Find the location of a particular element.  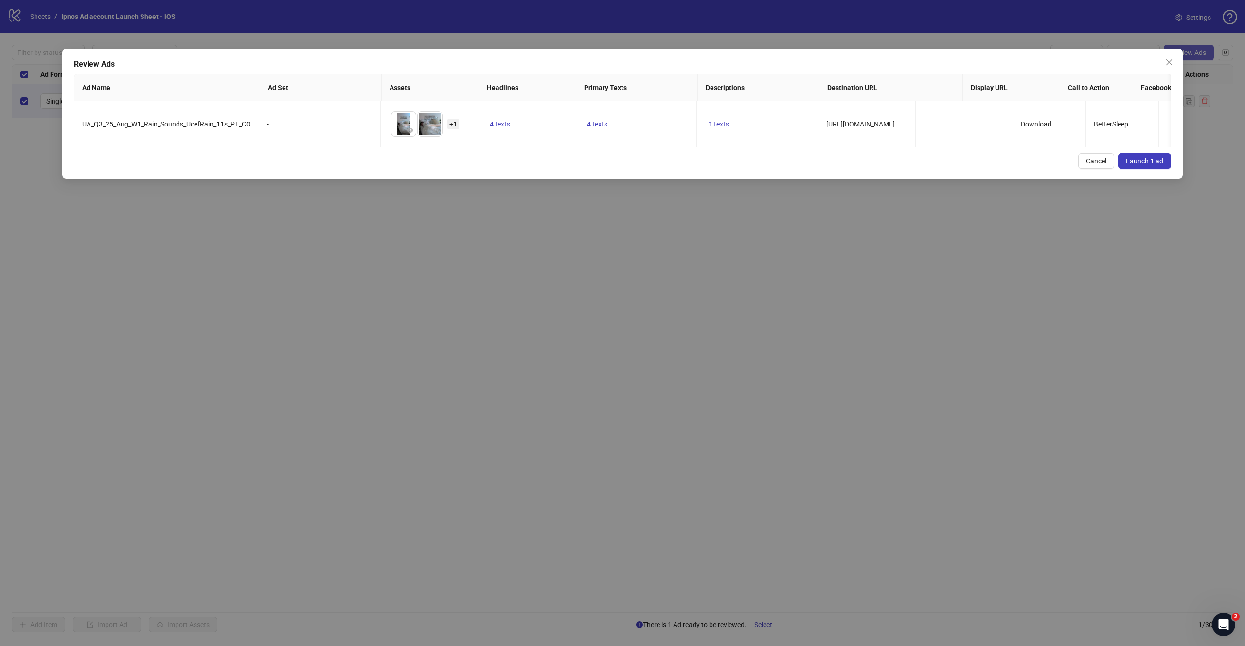

button: Close is located at coordinates (1169, 62).